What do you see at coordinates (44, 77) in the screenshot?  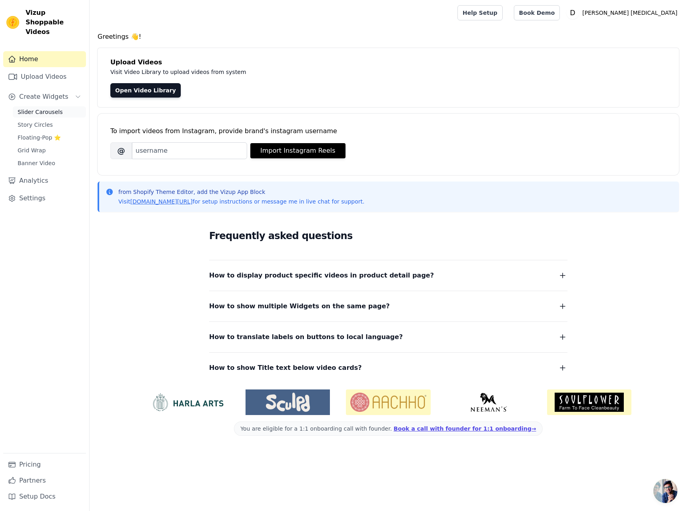 I see `a: Upload Videos` at bounding box center [44, 77].